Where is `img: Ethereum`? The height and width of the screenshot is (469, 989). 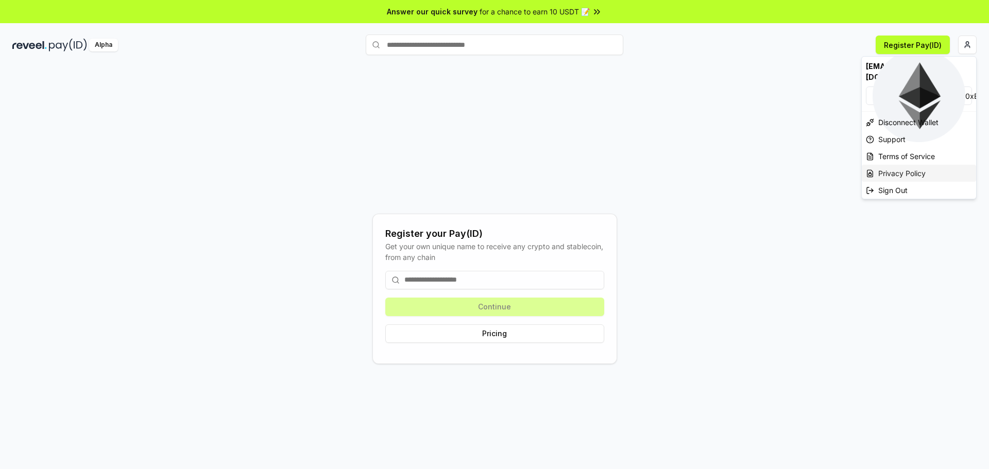
img: Ethereum is located at coordinates (919, 96).